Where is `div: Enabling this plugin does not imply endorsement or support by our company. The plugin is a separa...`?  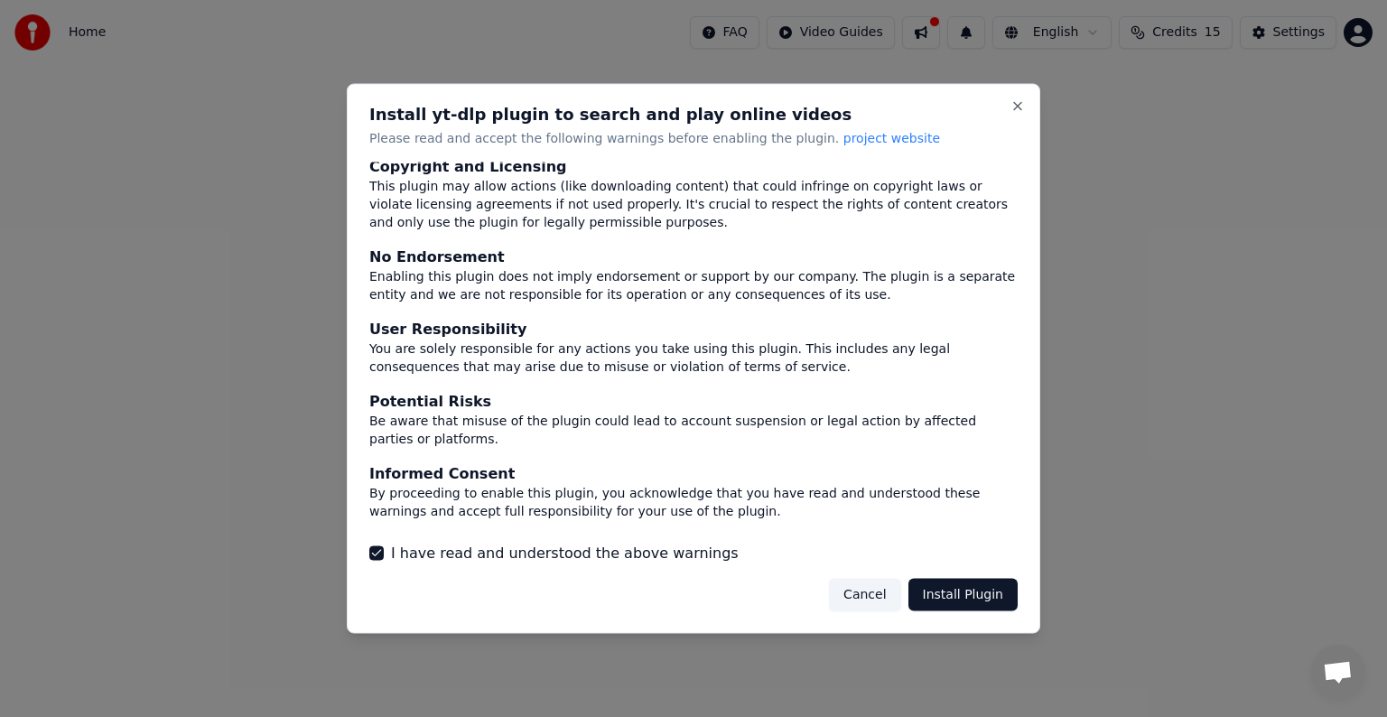
div: Enabling this plugin does not imply endorsement or support by our company. The plugin is a separa... is located at coordinates (694, 285).